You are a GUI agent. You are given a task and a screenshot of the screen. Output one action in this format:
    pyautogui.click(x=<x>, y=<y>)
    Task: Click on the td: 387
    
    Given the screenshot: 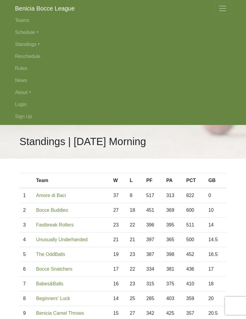 What is the action you would take?
    pyautogui.click(x=153, y=254)
    